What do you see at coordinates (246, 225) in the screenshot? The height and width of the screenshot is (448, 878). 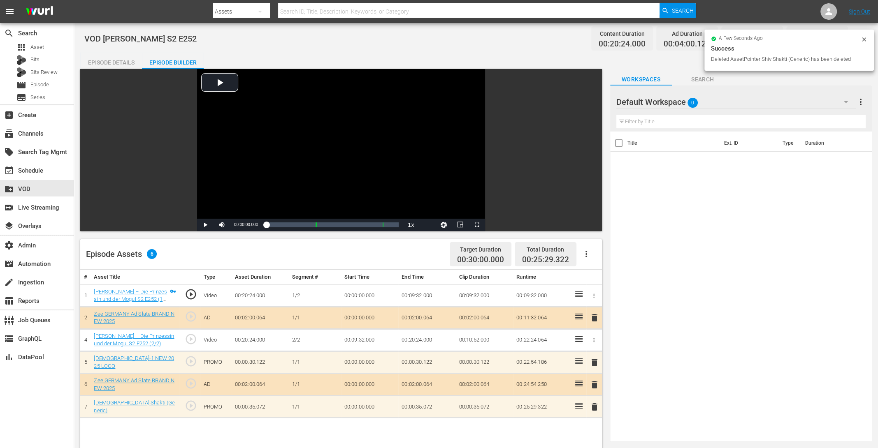 I see `span: 00:00:00.000` at bounding box center [246, 225].